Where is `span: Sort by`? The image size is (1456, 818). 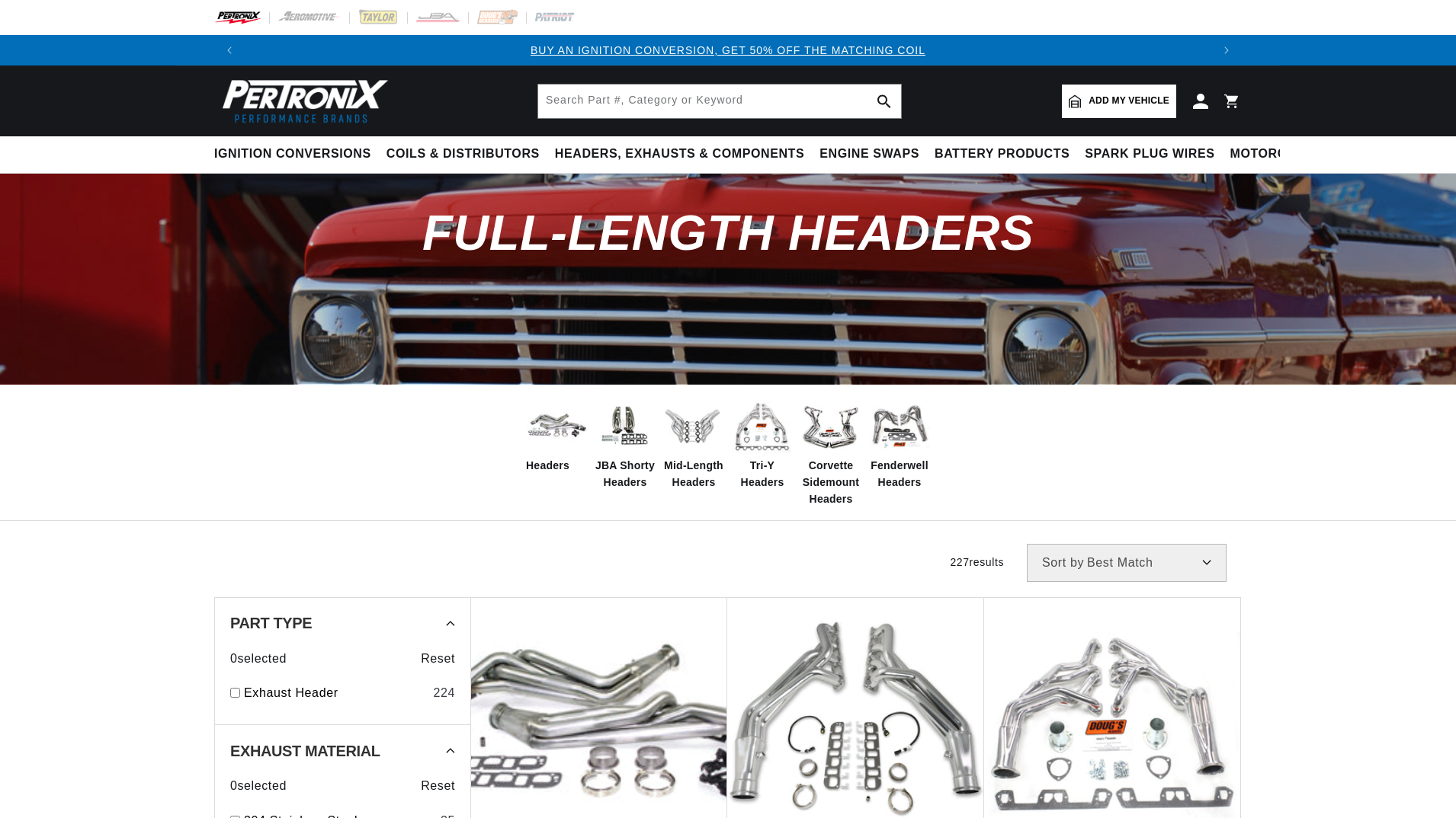 span: Sort by is located at coordinates (1063, 563).